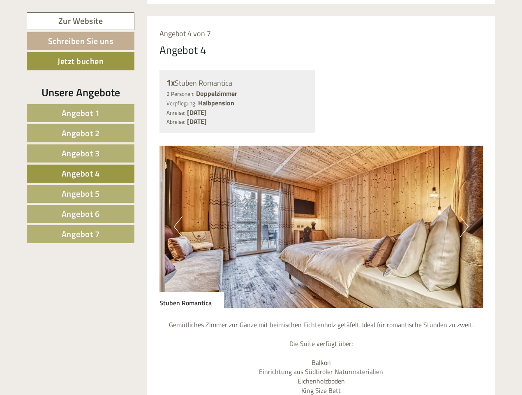 Image resolution: width=522 pixels, height=395 pixels. What do you see at coordinates (81, 234) in the screenshot?
I see `span: Angebot 7` at bounding box center [81, 234].